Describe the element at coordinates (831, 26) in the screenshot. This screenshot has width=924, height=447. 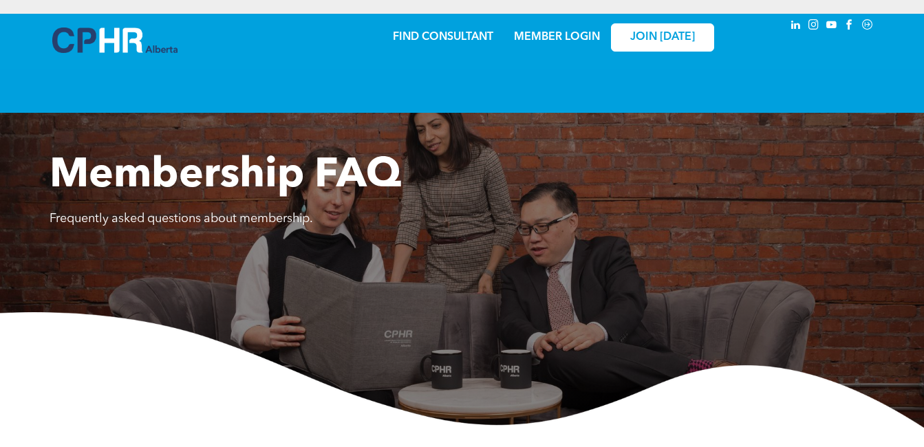
I see `a: youtube` at that location.